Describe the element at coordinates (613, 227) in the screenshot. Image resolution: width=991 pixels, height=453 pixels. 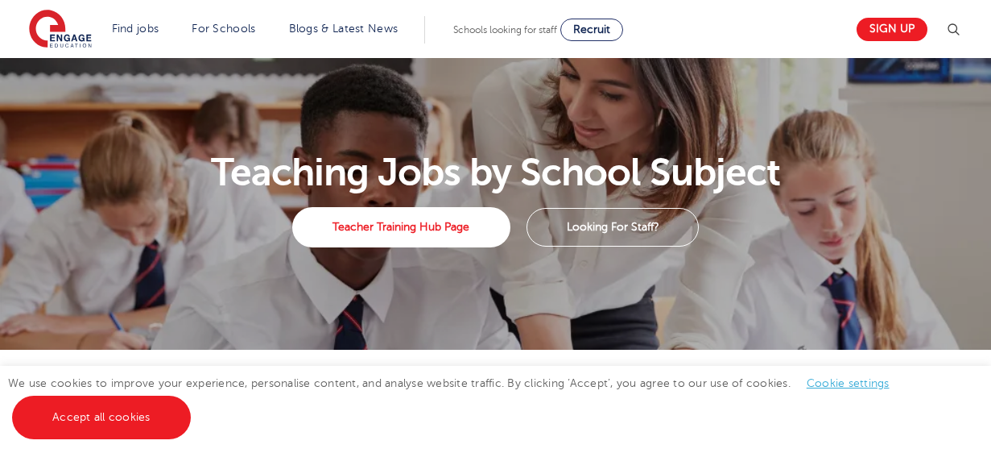
I see `a: Looking For Staff?` at that location.